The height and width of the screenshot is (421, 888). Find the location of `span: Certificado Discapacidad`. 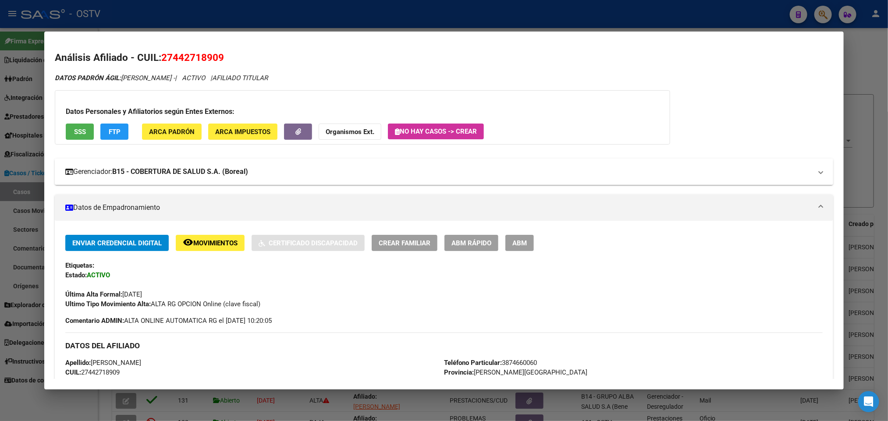

span: Certificado Discapacidad is located at coordinates (313, 243).